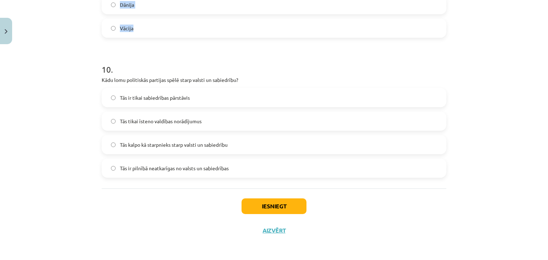  Describe the element at coordinates (274, 80) in the screenshot. I see `p: Kādu lomu politiskās partijas spēlē starp valsti un sabiedrību?` at that location.